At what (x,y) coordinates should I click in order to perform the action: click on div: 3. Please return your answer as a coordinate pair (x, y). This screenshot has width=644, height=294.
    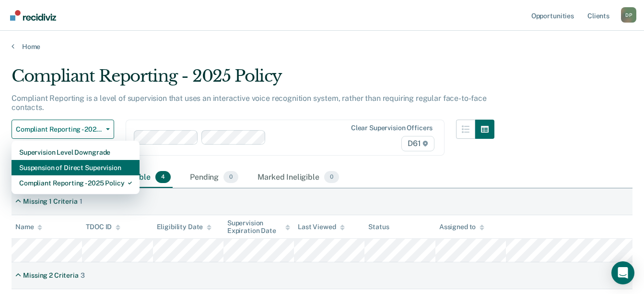
    Looking at the image, I should click on (83, 275).